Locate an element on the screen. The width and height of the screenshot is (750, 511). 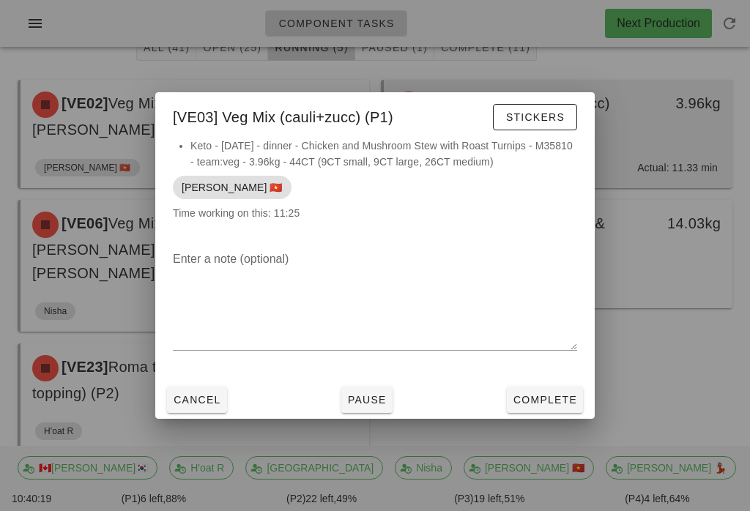
span: Stickers is located at coordinates (534, 117).